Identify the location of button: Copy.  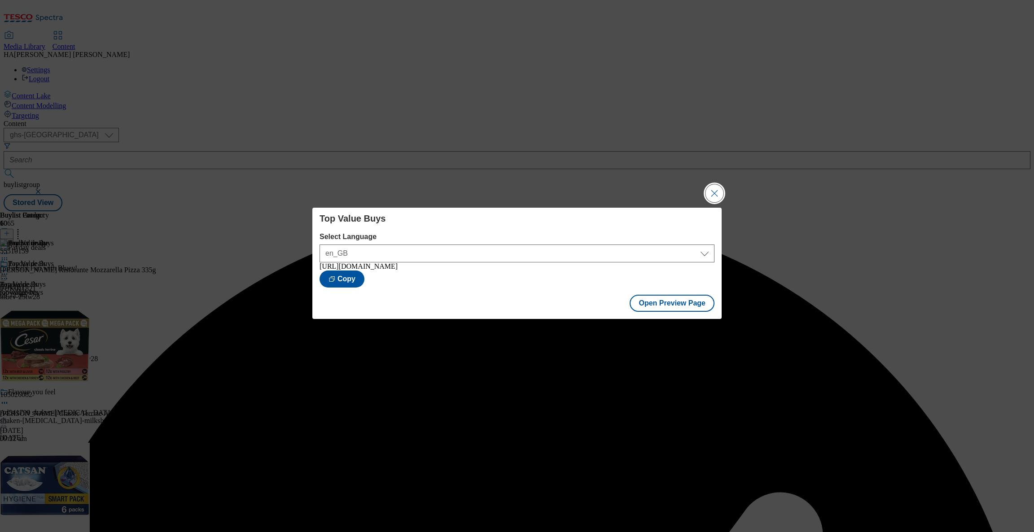
(342, 279).